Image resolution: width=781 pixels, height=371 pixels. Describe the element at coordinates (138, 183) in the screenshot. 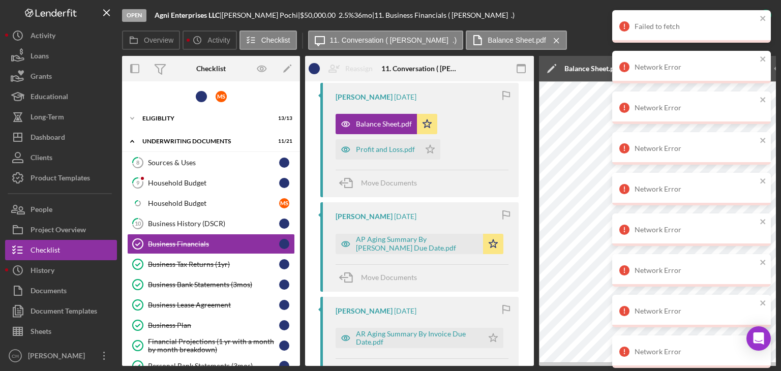

I see `tspan: 9` at that location.